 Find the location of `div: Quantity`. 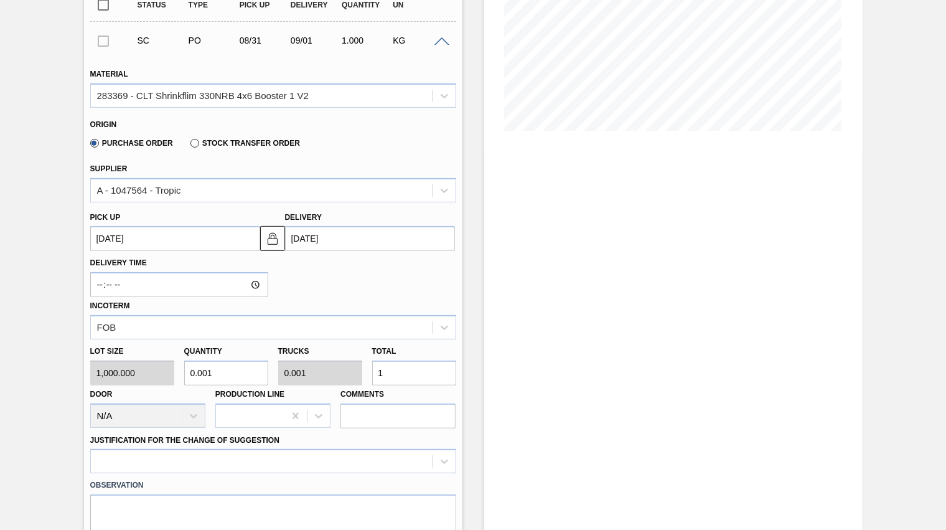

div: Quantity is located at coordinates (366, 5).